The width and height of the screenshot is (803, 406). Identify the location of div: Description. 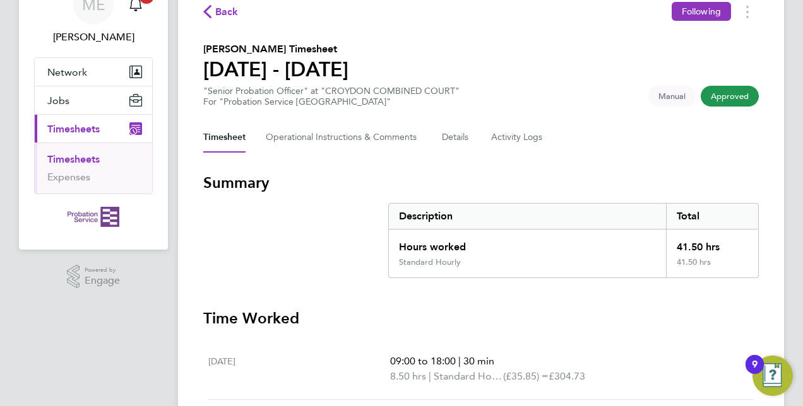
(527, 216).